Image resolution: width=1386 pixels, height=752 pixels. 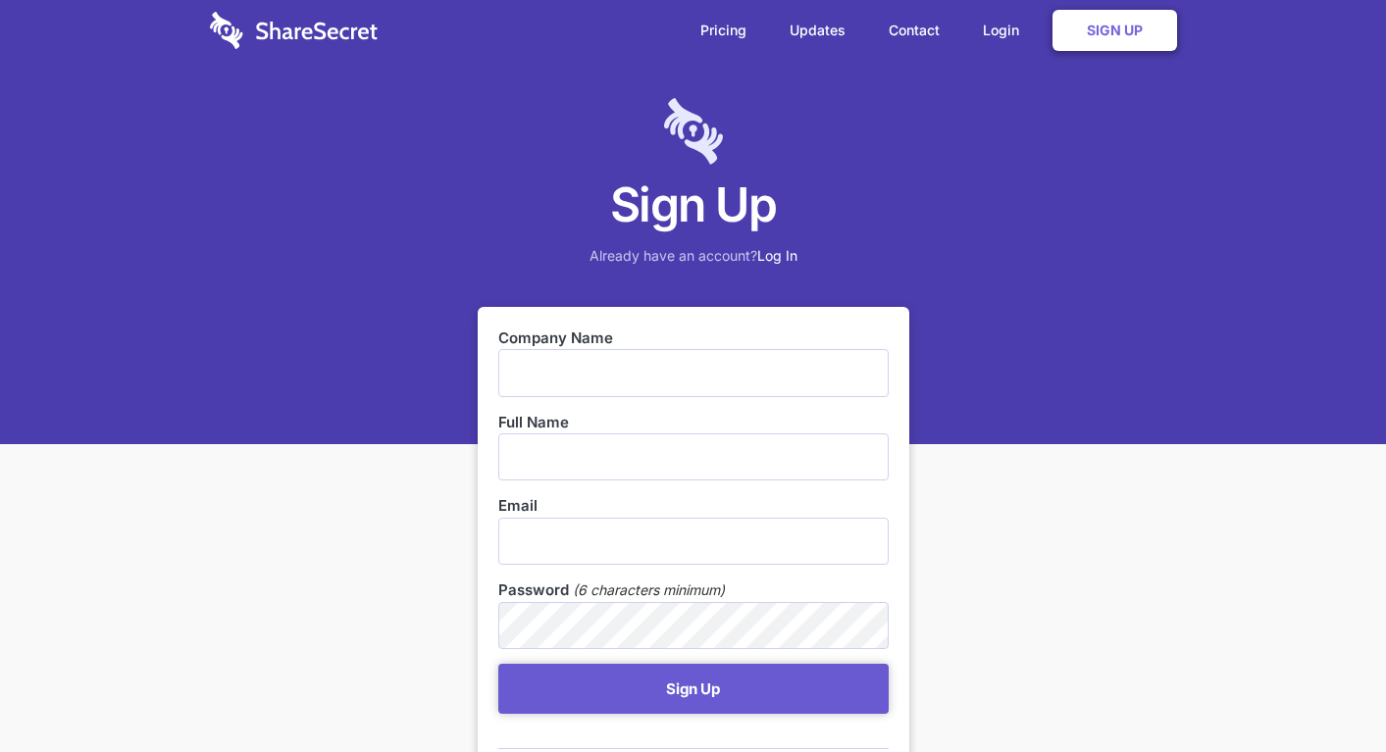 What do you see at coordinates (693, 131) in the screenshot?
I see `img: logo-lt-purple-60x68@2x-c671a683ea72a1d466fb5d642181eefbee81c4e10ba9aed56c8e1d7e762e8086.png` at bounding box center [693, 131].